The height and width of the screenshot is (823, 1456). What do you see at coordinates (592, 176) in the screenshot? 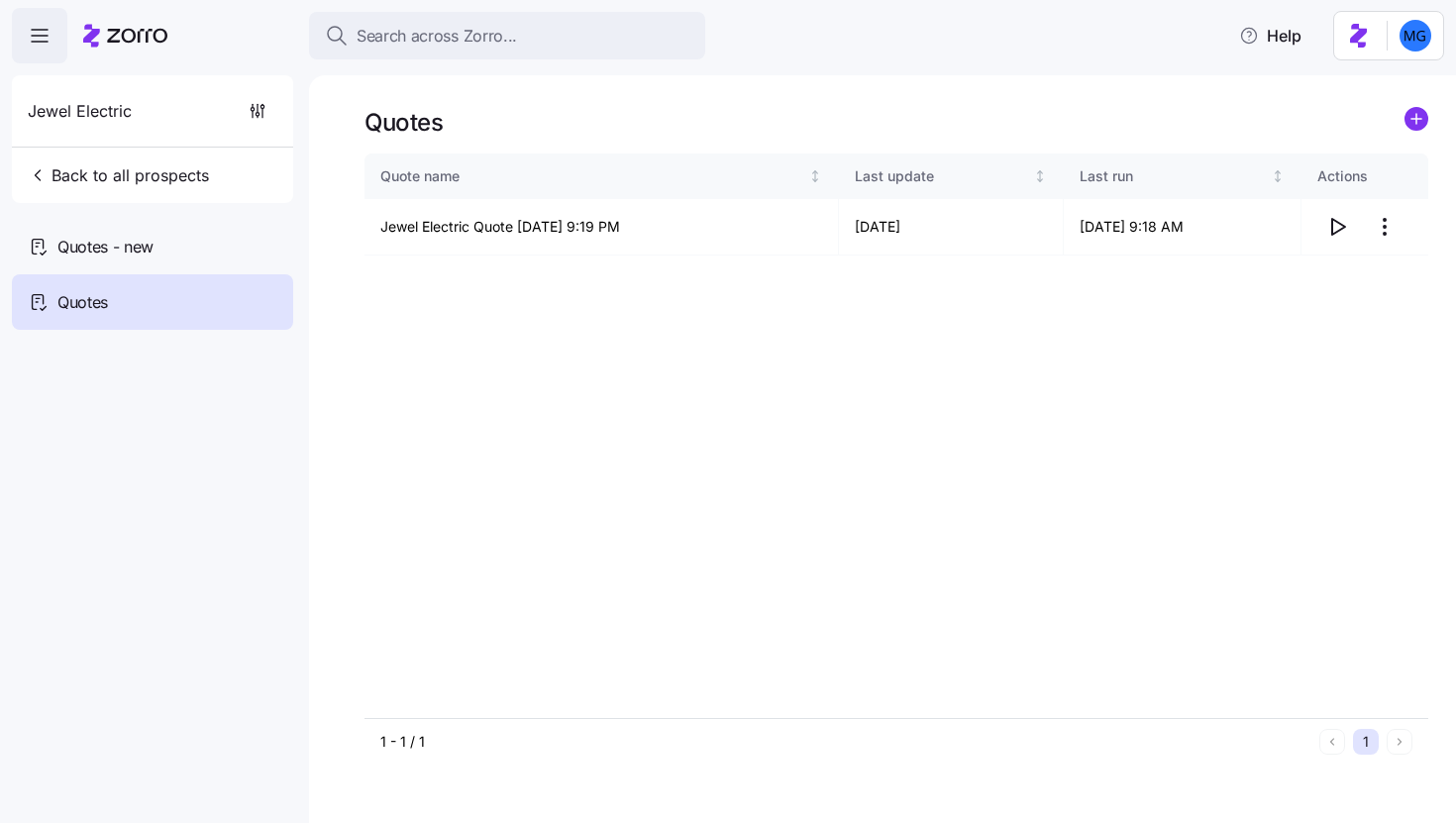
I see `div: Quote name` at bounding box center [592, 176].